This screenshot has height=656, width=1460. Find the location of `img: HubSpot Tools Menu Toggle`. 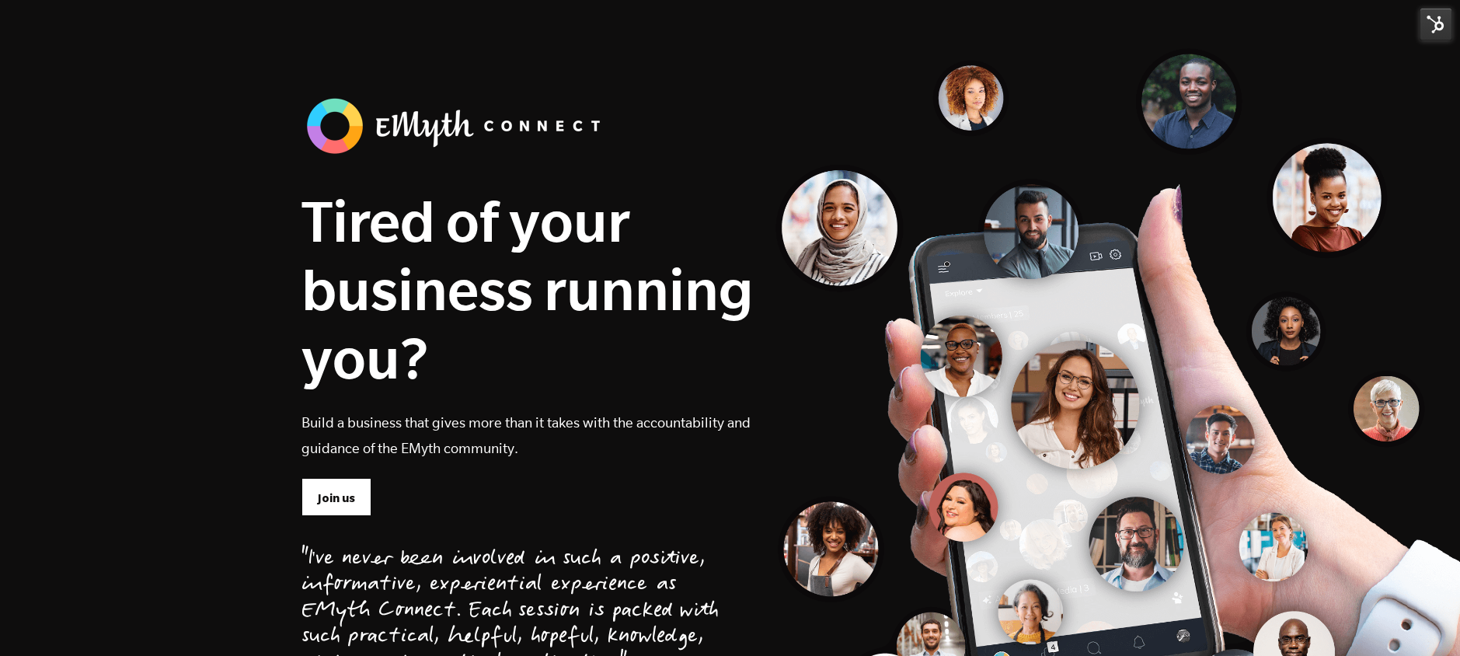

img: HubSpot Tools Menu Toggle is located at coordinates (1436, 24).